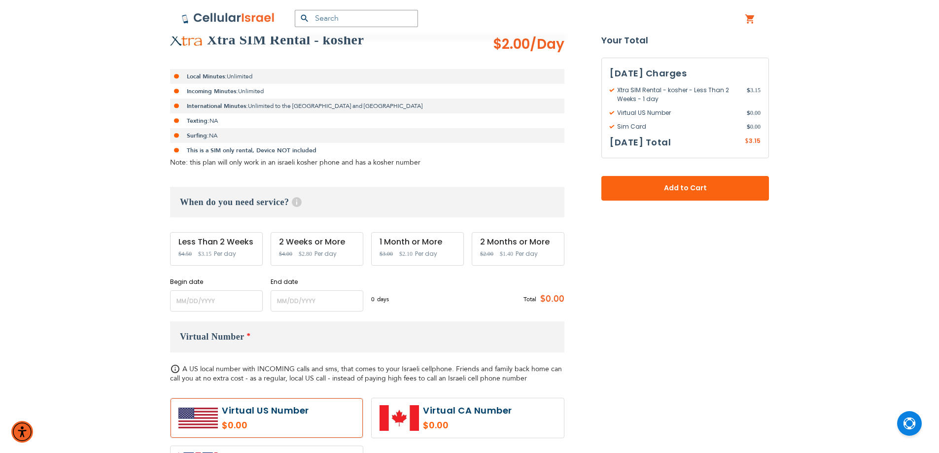  Describe the element at coordinates (286, 254) in the screenshot. I see `span: $4.00` at that location.